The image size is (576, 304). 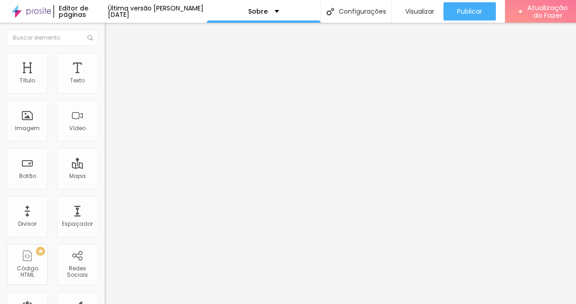 What do you see at coordinates (52, 38) in the screenshot?
I see `input: Buscar elemento` at bounding box center [52, 38].